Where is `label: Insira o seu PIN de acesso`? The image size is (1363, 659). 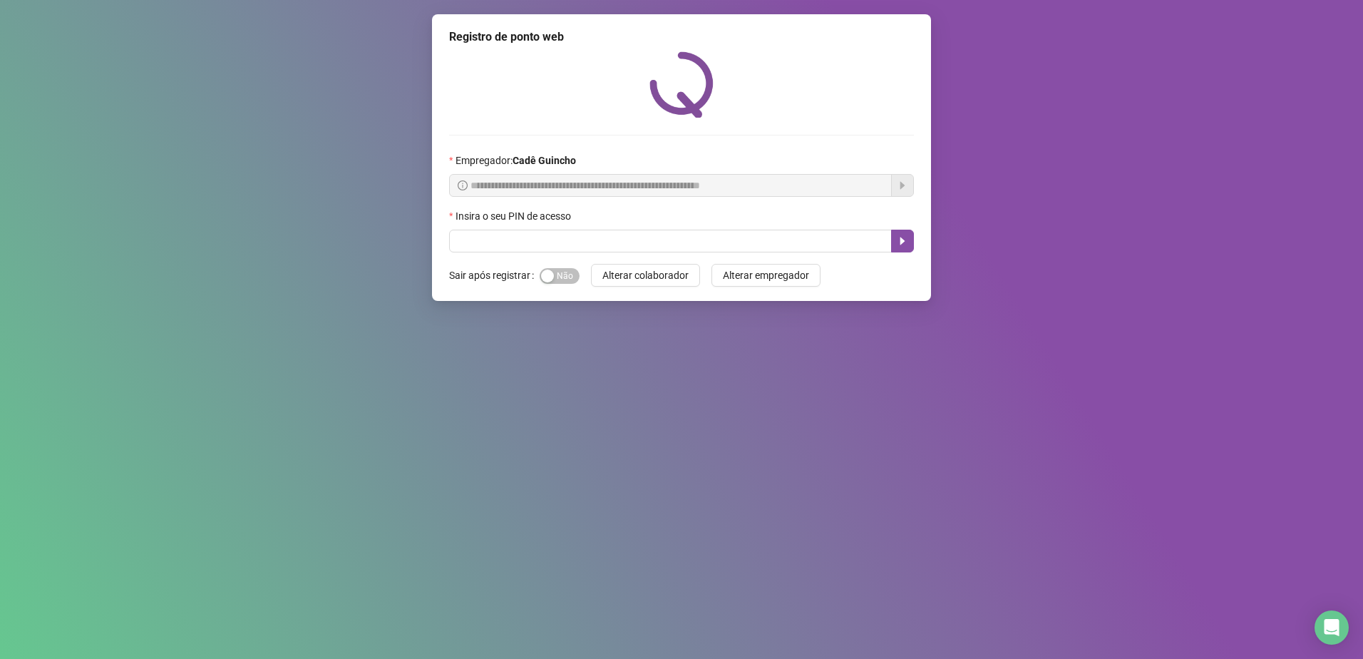 label: Insira o seu PIN de acesso is located at coordinates (515, 216).